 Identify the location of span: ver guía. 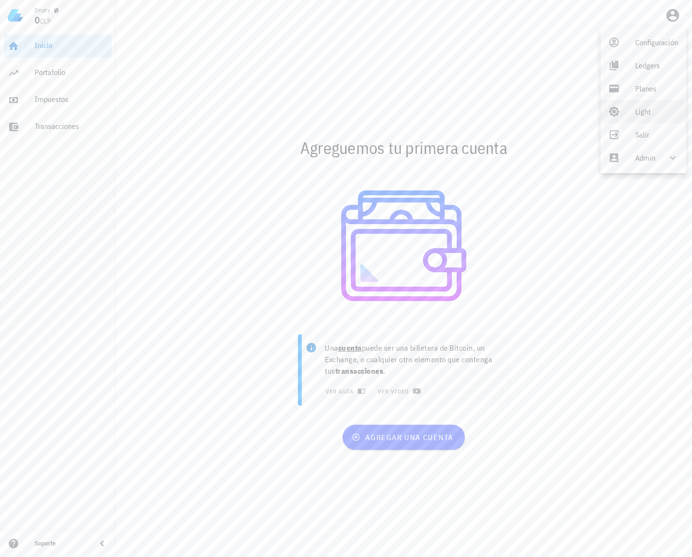
(344, 391).